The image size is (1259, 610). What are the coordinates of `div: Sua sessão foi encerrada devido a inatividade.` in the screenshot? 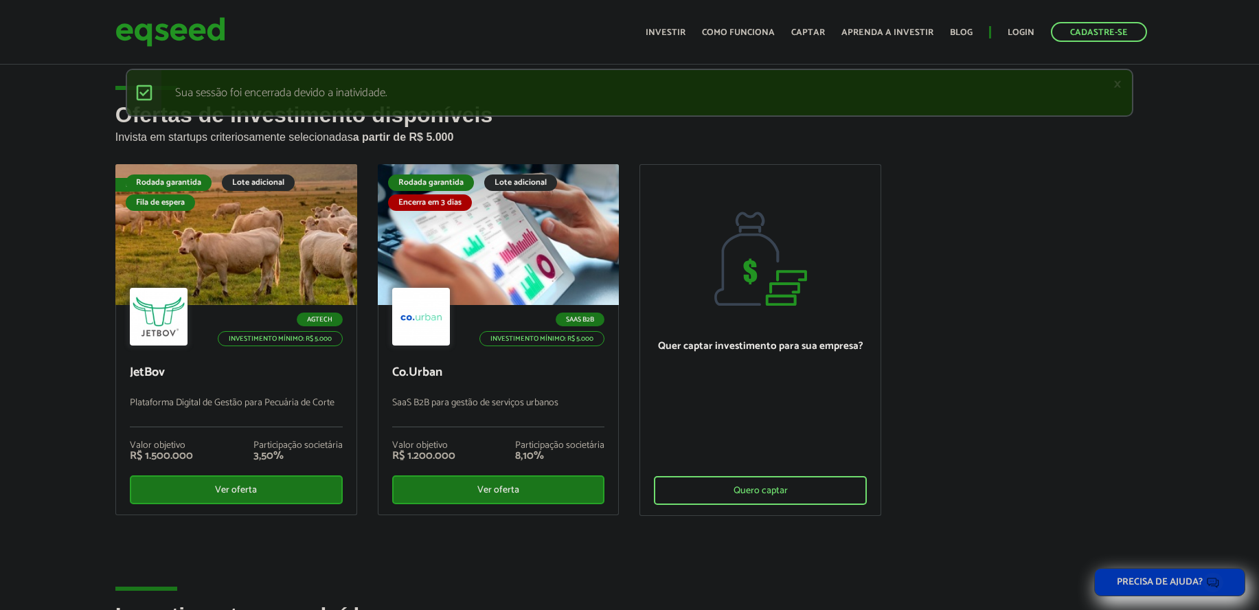 It's located at (629, 93).